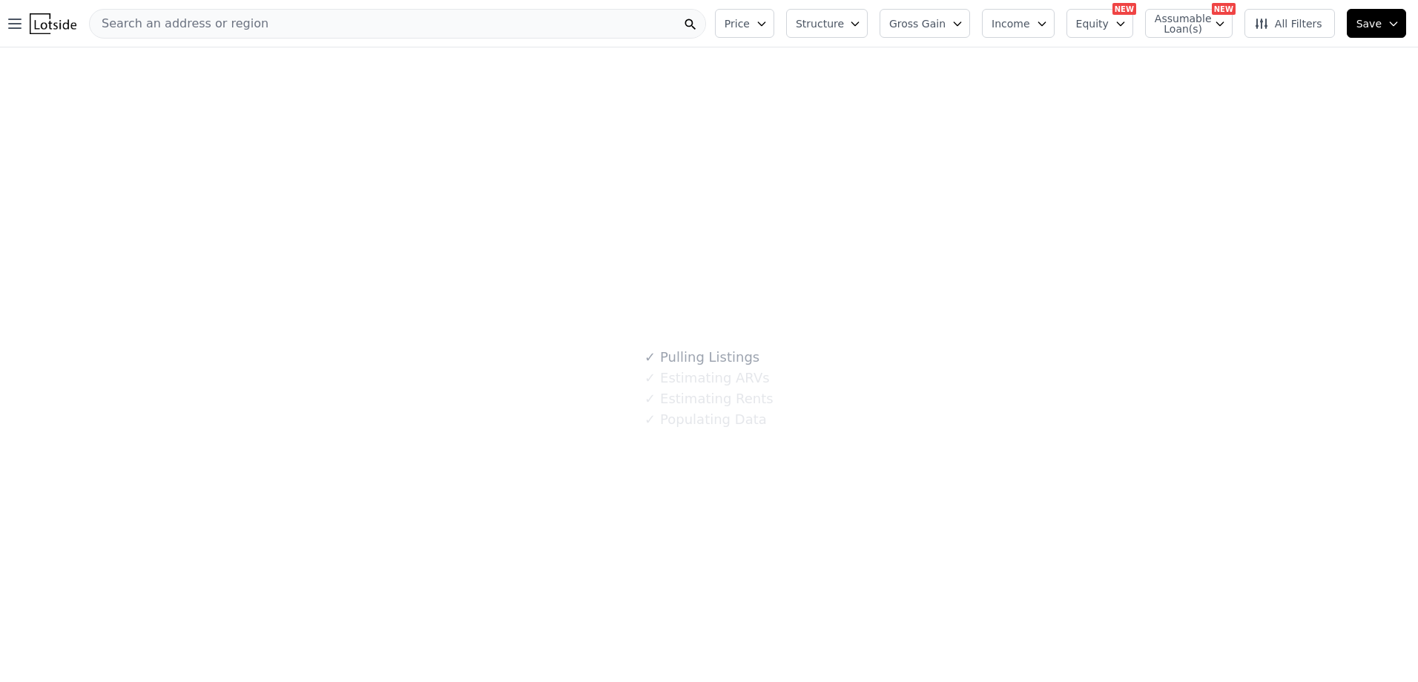 The height and width of the screenshot is (682, 1418). Describe the element at coordinates (827, 23) in the screenshot. I see `button: Structure` at that location.